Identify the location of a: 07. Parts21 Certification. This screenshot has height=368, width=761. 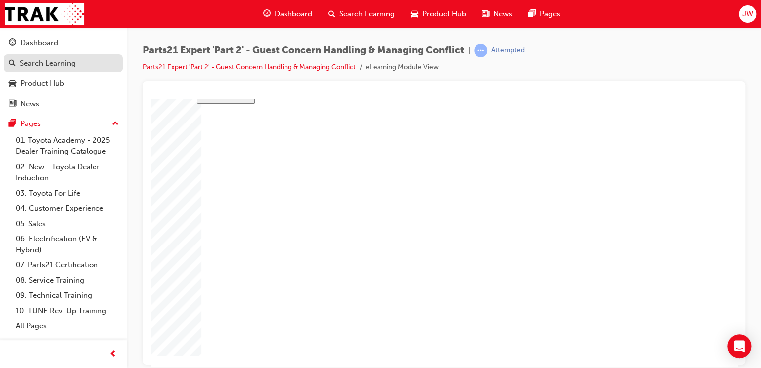
(67, 265).